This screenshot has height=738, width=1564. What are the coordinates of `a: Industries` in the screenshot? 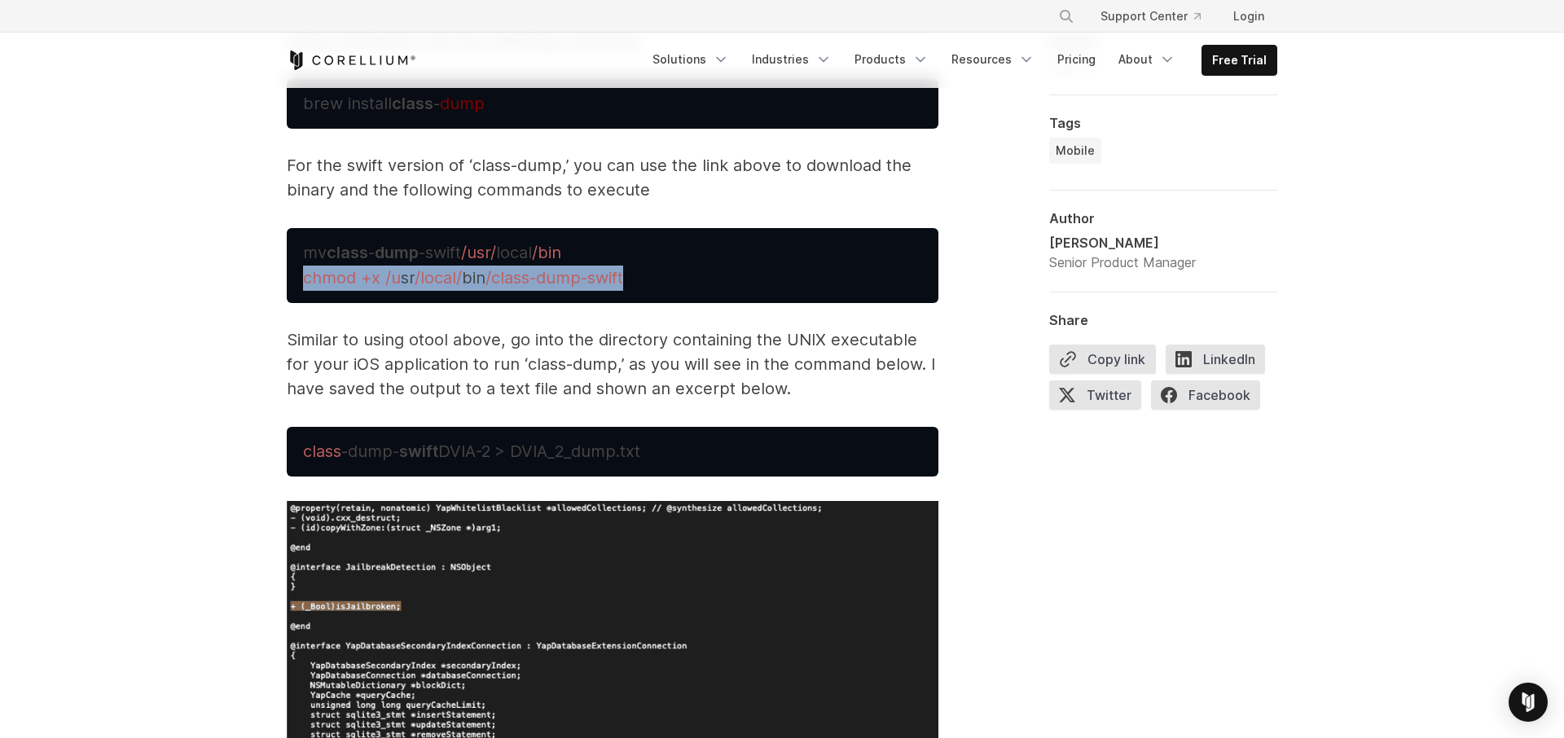 It's located at (792, 59).